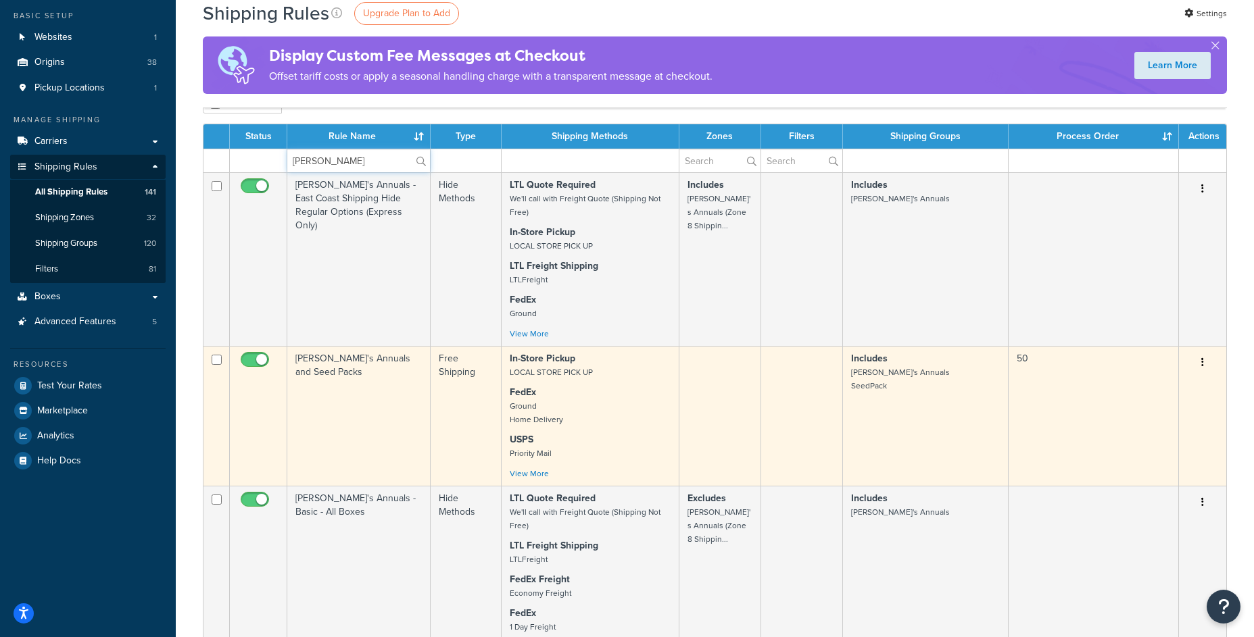  Describe the element at coordinates (720, 137) in the screenshot. I see `th: Zones` at that location.